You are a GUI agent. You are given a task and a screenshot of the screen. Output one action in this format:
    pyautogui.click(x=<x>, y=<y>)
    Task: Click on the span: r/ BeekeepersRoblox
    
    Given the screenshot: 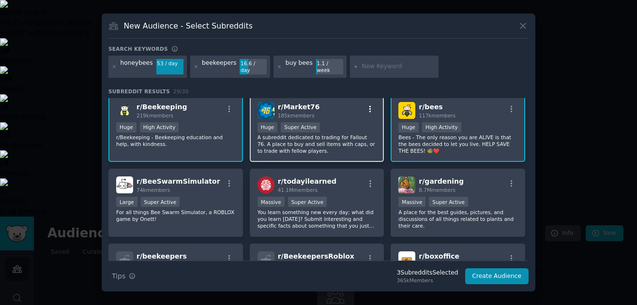 What is the action you would take?
    pyautogui.click(x=316, y=256)
    